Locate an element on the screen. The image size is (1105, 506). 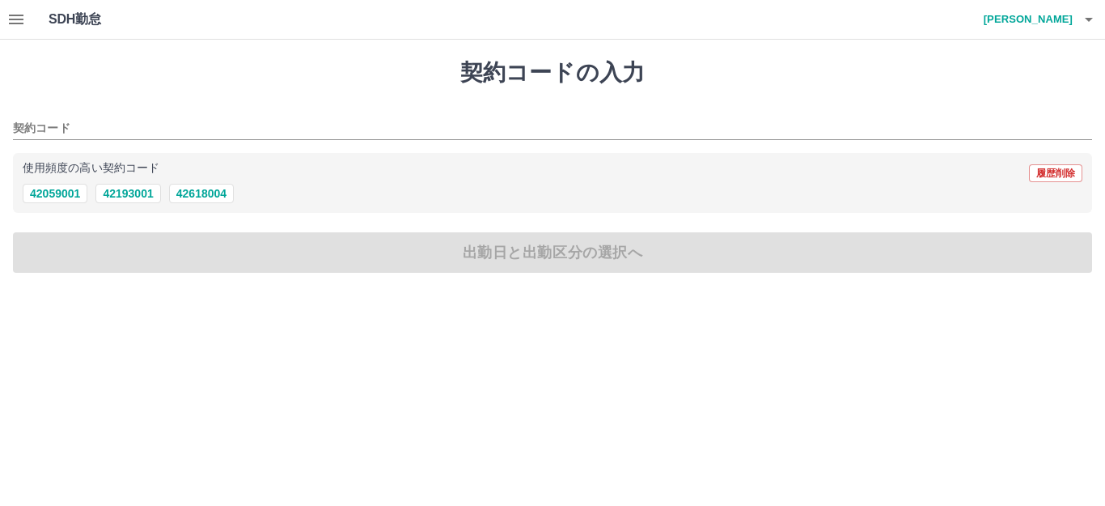
button: 42193001 is located at coordinates (128, 193).